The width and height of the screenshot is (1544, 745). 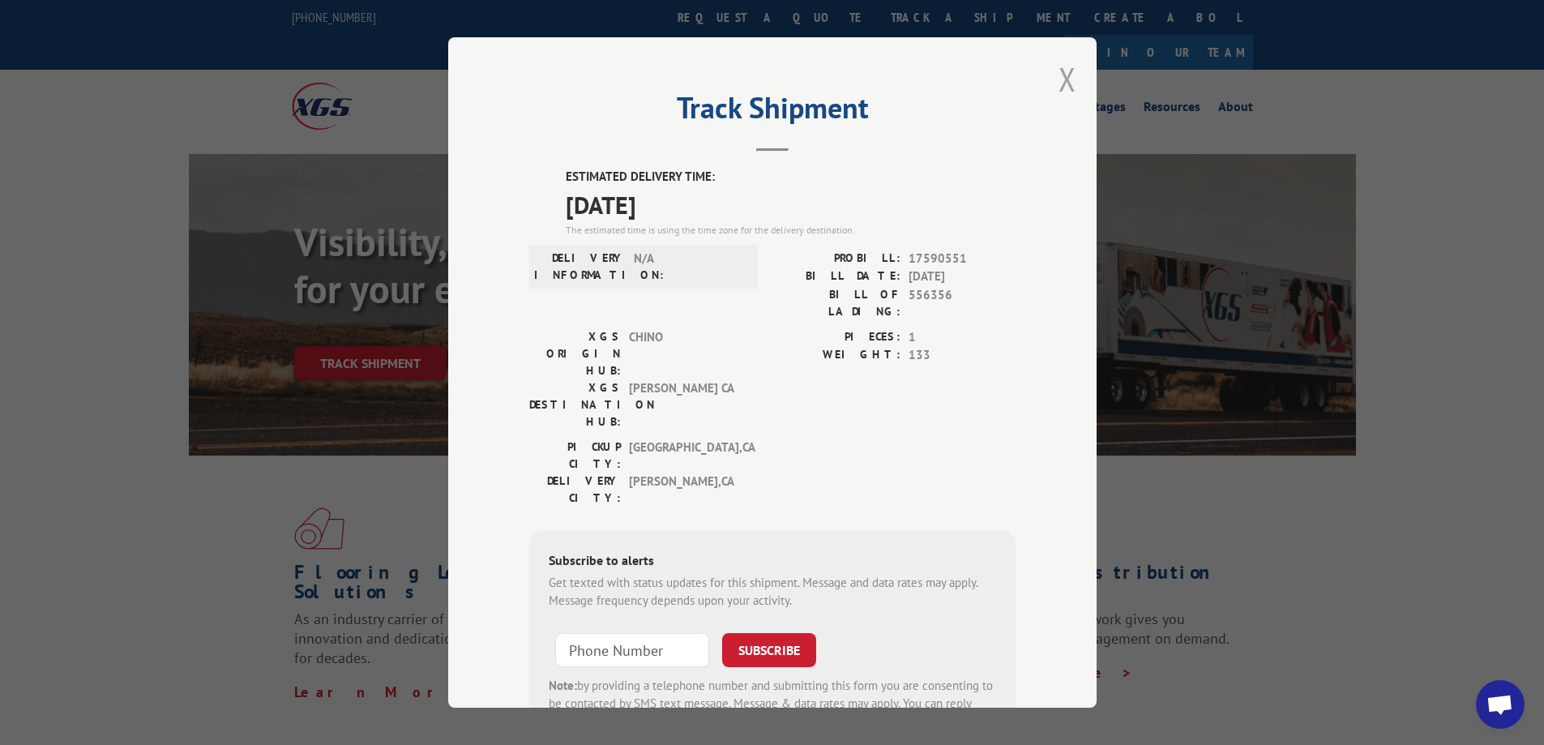 I want to click on h2: Track Shipment, so click(x=773, y=112).